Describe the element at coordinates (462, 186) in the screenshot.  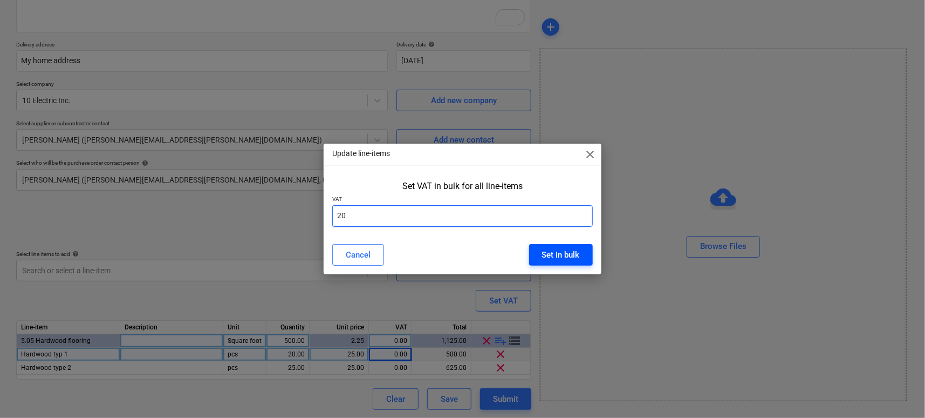
I see `div: Set VAT in bulk for all line-items` at that location.